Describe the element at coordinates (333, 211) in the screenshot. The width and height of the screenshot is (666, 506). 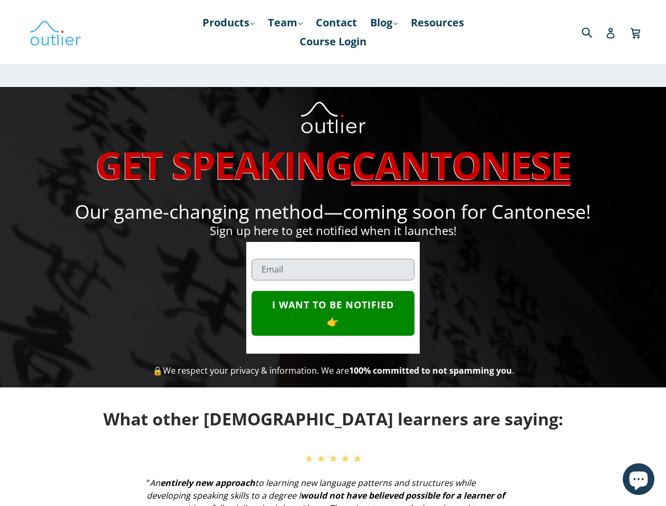
I see `span: Our game-changing method—coming soon for Cantonese!` at that location.